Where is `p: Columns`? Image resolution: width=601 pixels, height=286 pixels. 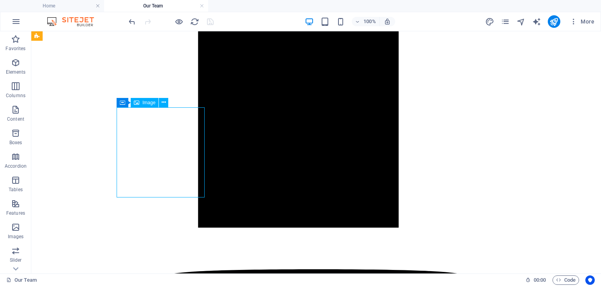 p: Columns is located at coordinates (16, 95).